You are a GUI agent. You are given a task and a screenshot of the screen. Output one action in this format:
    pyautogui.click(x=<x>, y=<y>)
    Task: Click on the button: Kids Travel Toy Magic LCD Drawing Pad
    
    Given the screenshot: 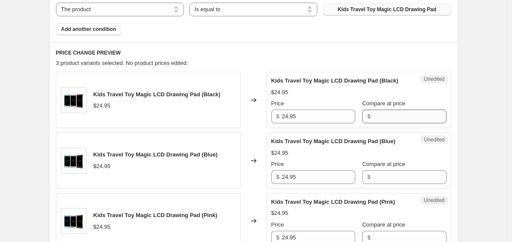 What is the action you would take?
    pyautogui.click(x=386, y=9)
    